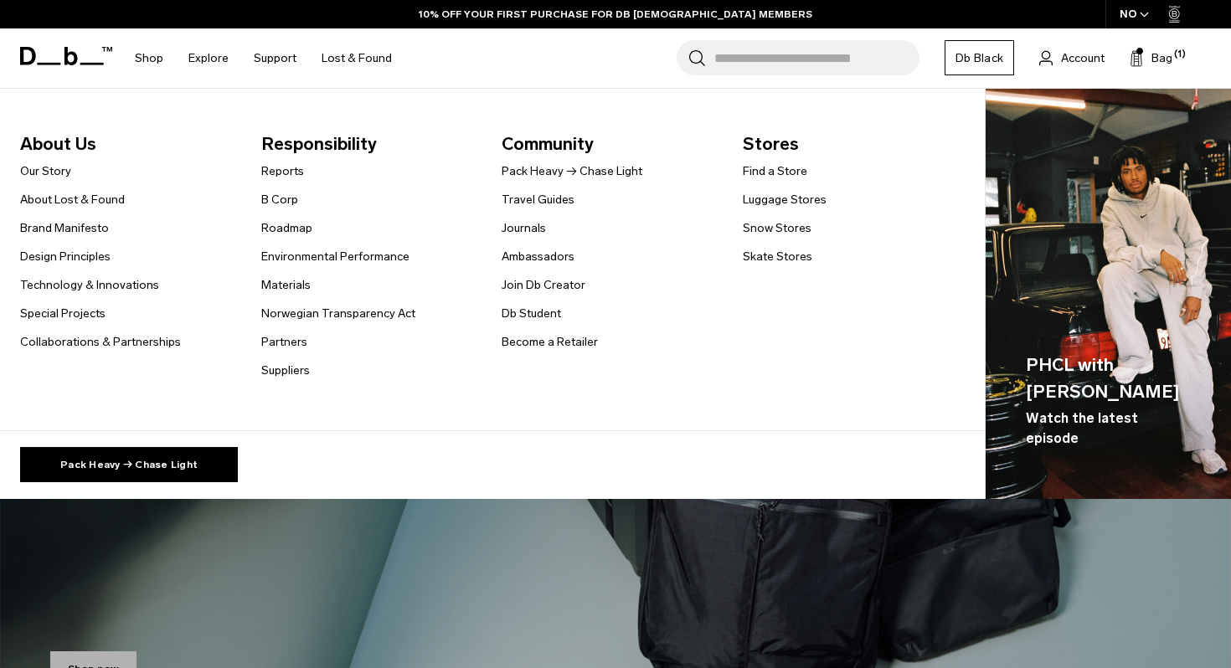  I want to click on a: Environmental Performance, so click(335, 256).